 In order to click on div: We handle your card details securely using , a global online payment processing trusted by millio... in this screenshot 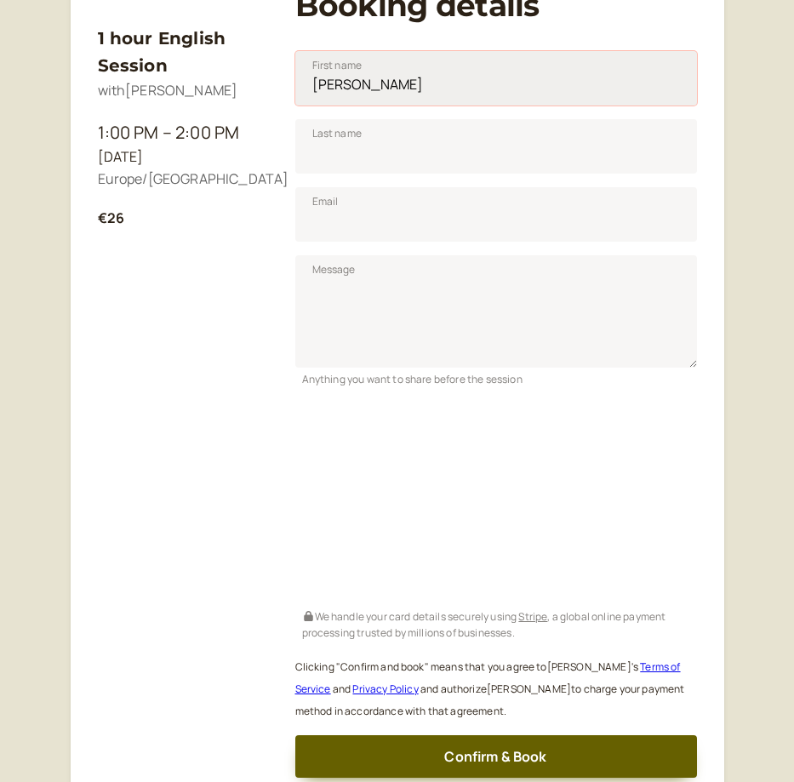, I will do `click(496, 623)`.